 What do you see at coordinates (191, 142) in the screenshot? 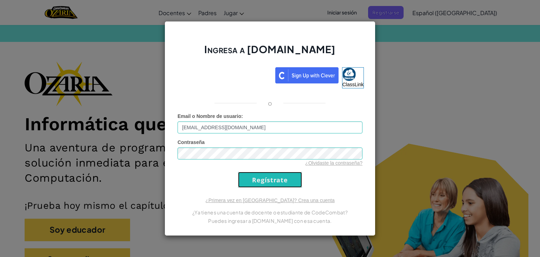
I see `span: Contraseña` at bounding box center [191, 142].